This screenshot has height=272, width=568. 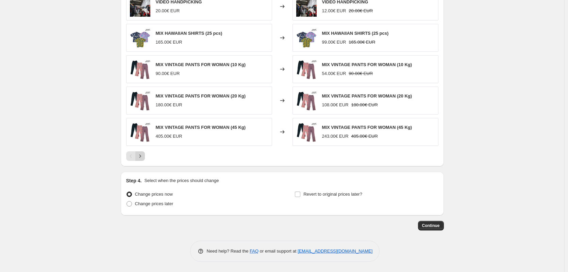 I want to click on span: 12.00€ EUR, so click(x=334, y=11).